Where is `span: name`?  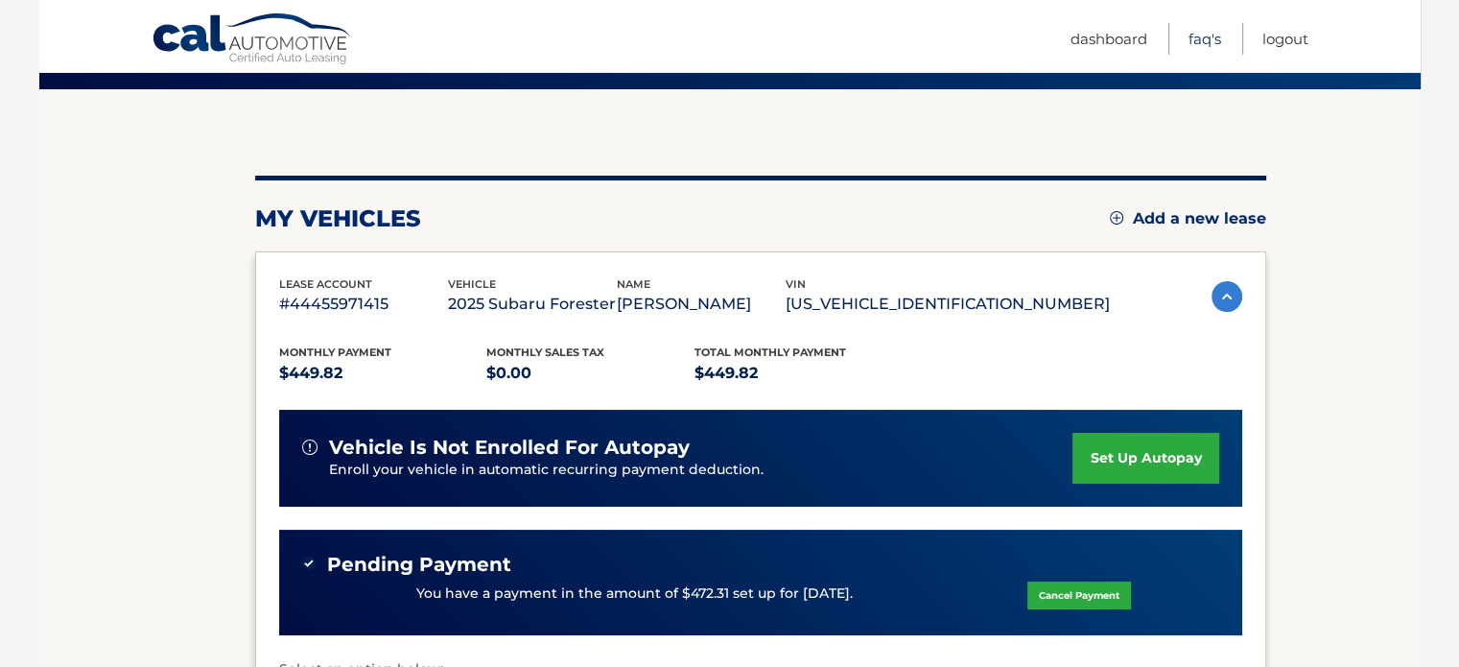 span: name is located at coordinates (633, 284).